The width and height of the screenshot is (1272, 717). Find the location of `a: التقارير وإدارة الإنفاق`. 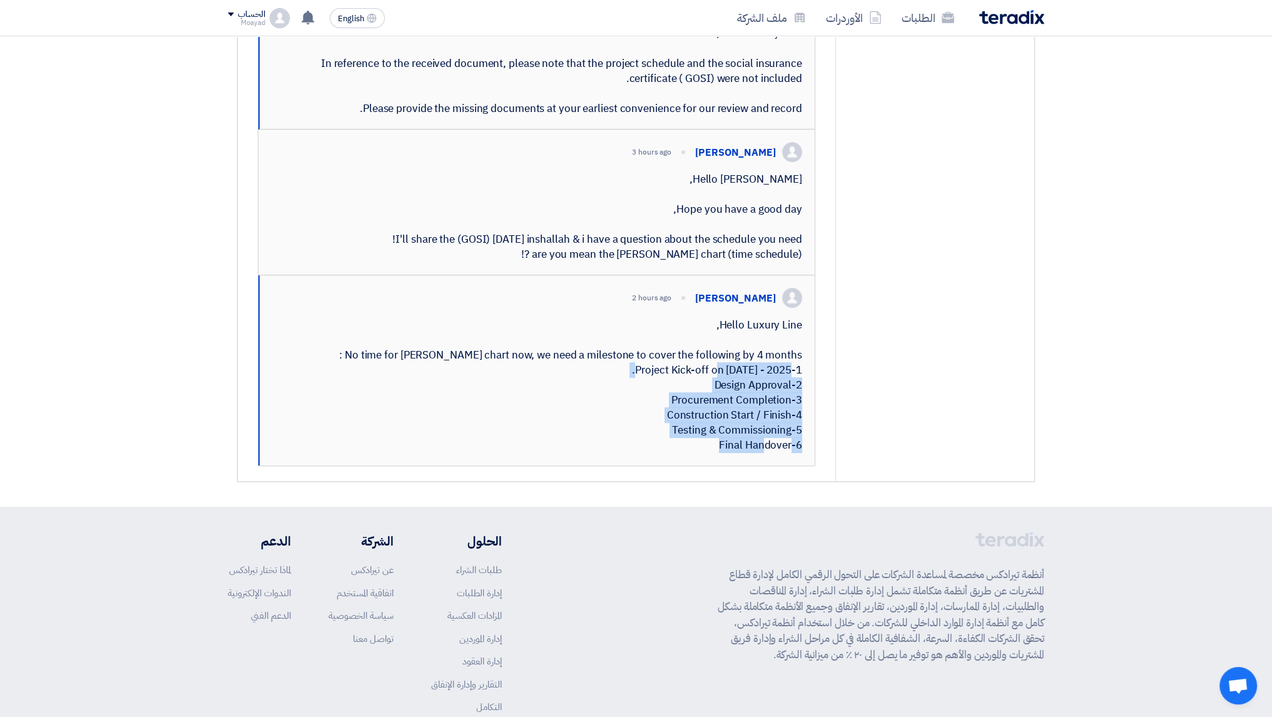

a: التقارير وإدارة الإنفاق is located at coordinates (466, 685).